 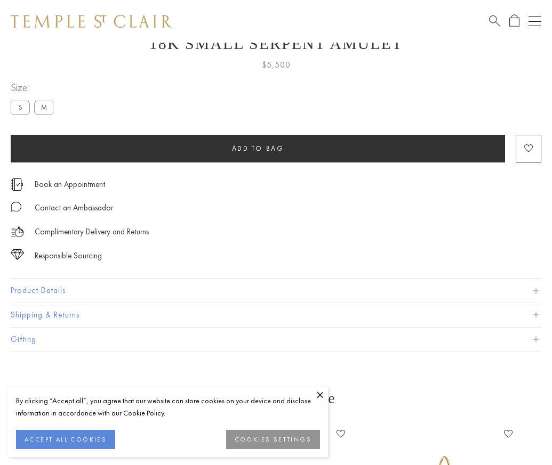 I want to click on div: Contact an Ambassador, so click(x=74, y=208).